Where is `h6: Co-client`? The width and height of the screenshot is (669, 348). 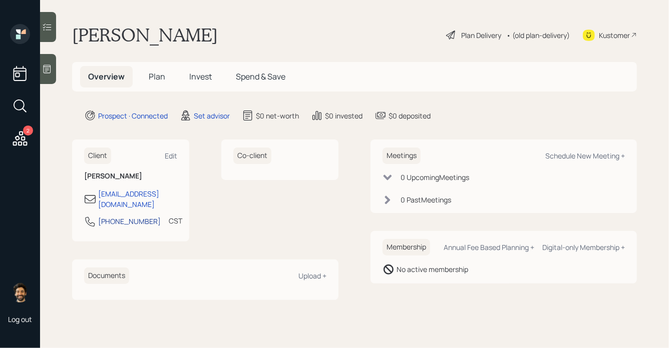 h6: Co-client is located at coordinates (252, 156).